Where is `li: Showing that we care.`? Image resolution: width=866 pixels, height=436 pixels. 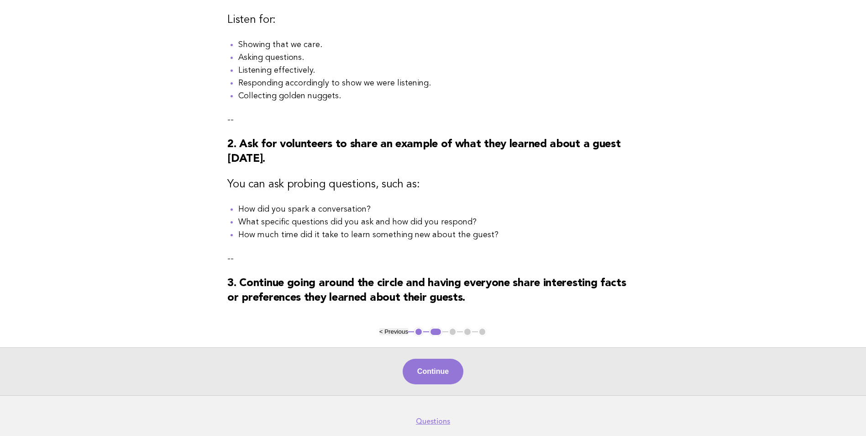 li: Showing that we care. is located at coordinates (438, 45).